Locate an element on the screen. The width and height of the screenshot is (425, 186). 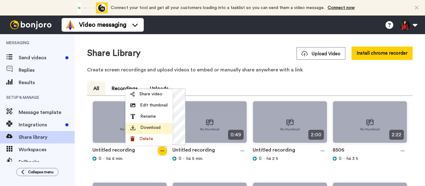
span: Results is located at coordinates (47, 83).